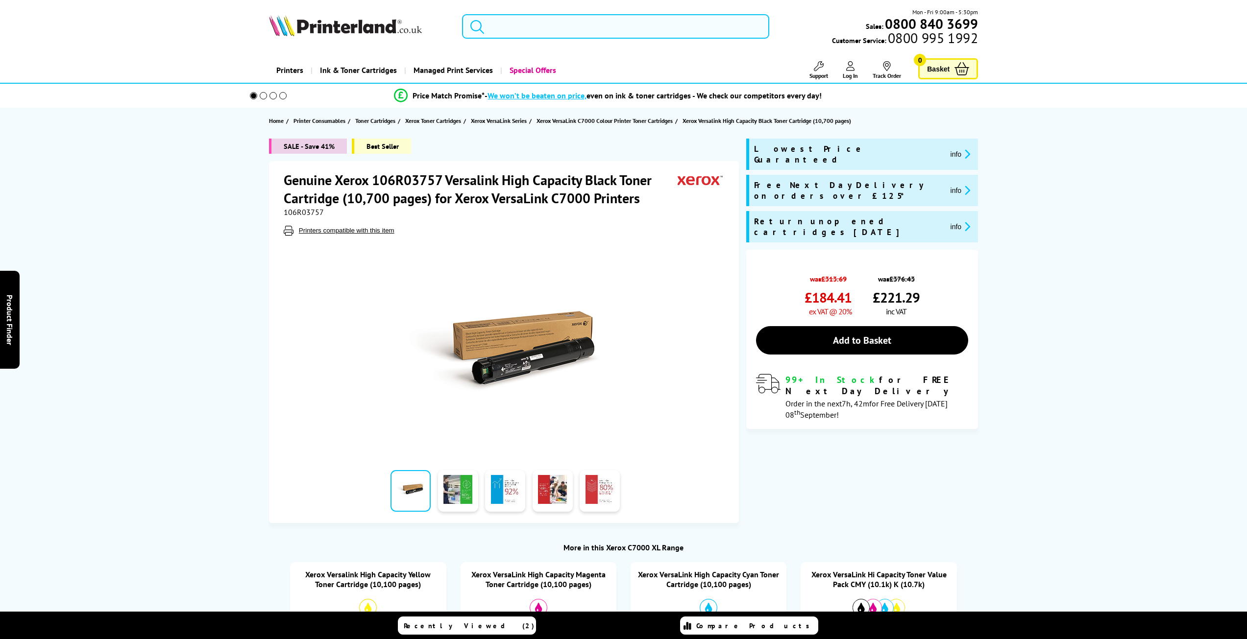 This screenshot has height=639, width=1247. What do you see at coordinates (856, 404) in the screenshot?
I see `span: 7h, 42m` at bounding box center [856, 404].